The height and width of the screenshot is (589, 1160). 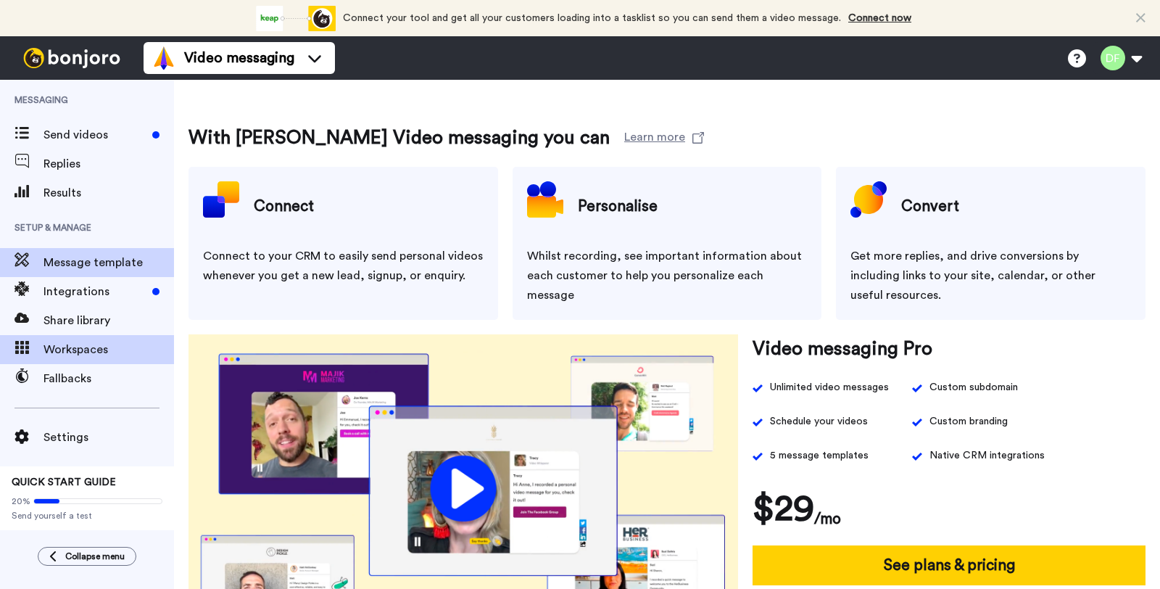 I want to click on div: Whilst recording, see important information about each customer to help you personalize each message, so click(x=667, y=276).